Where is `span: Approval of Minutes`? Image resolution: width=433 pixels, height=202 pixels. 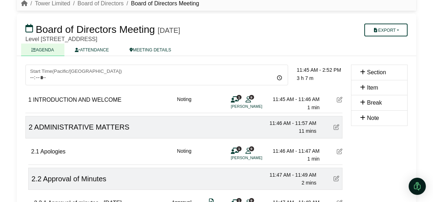
span: Approval of Minutes is located at coordinates (74, 179).